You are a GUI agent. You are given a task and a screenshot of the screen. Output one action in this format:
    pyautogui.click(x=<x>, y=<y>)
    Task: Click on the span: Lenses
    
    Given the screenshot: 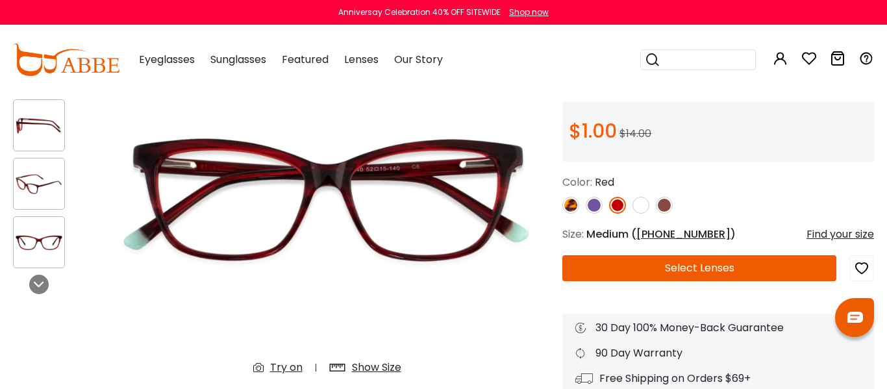 What is the action you would take?
    pyautogui.click(x=361, y=59)
    